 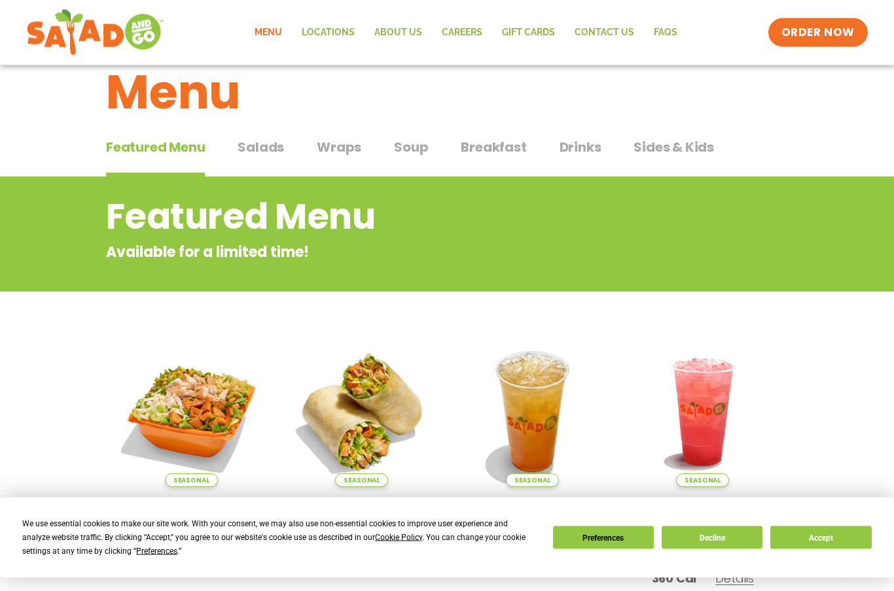 I want to click on h2: Featured Menu, so click(x=394, y=217).